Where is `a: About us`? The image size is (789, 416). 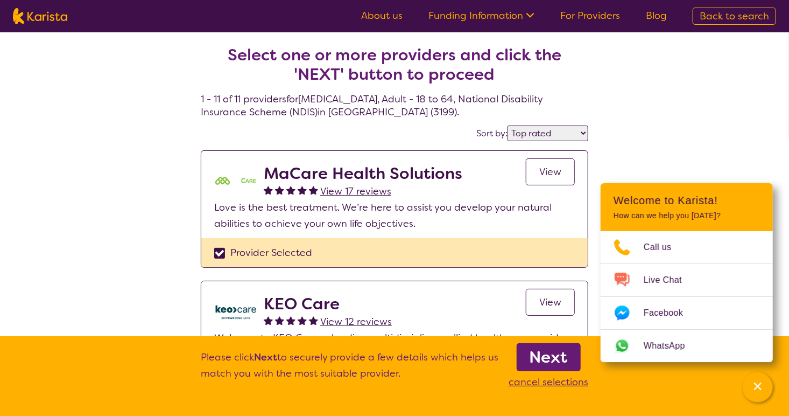
a: About us is located at coordinates (382, 16).